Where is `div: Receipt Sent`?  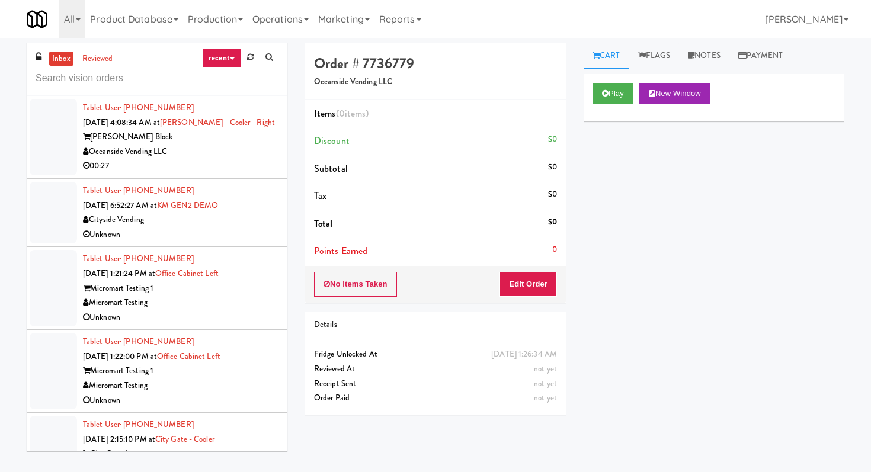
div: Receipt Sent is located at coordinates (435, 384).